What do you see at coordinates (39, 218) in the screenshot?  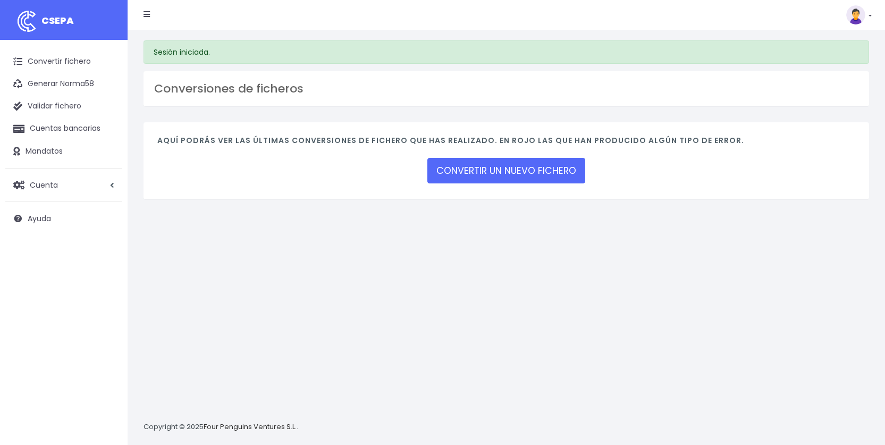 I see `span: Ayuda` at bounding box center [39, 218].